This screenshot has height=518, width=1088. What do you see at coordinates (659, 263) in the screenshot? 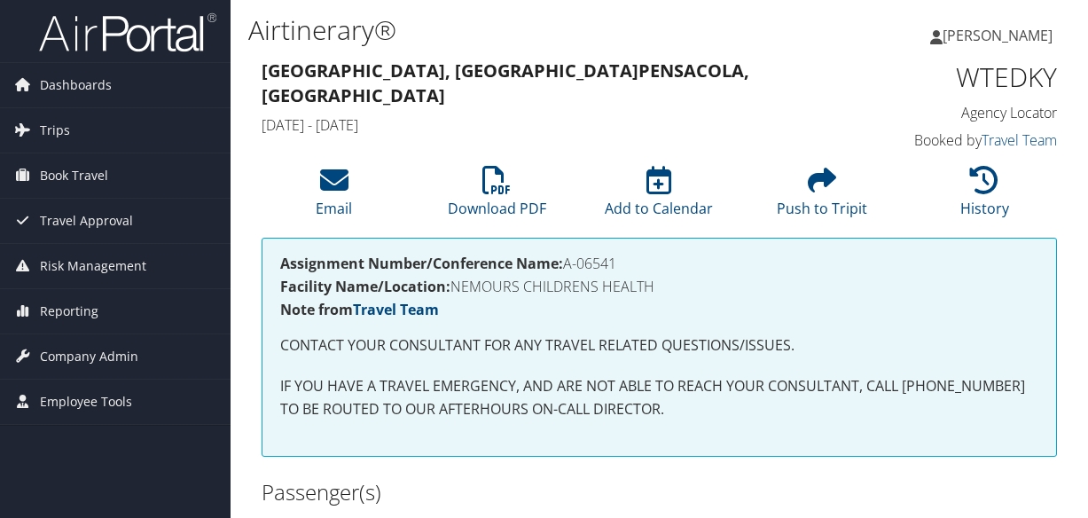
I see `h4: A-06541` at bounding box center [659, 263].